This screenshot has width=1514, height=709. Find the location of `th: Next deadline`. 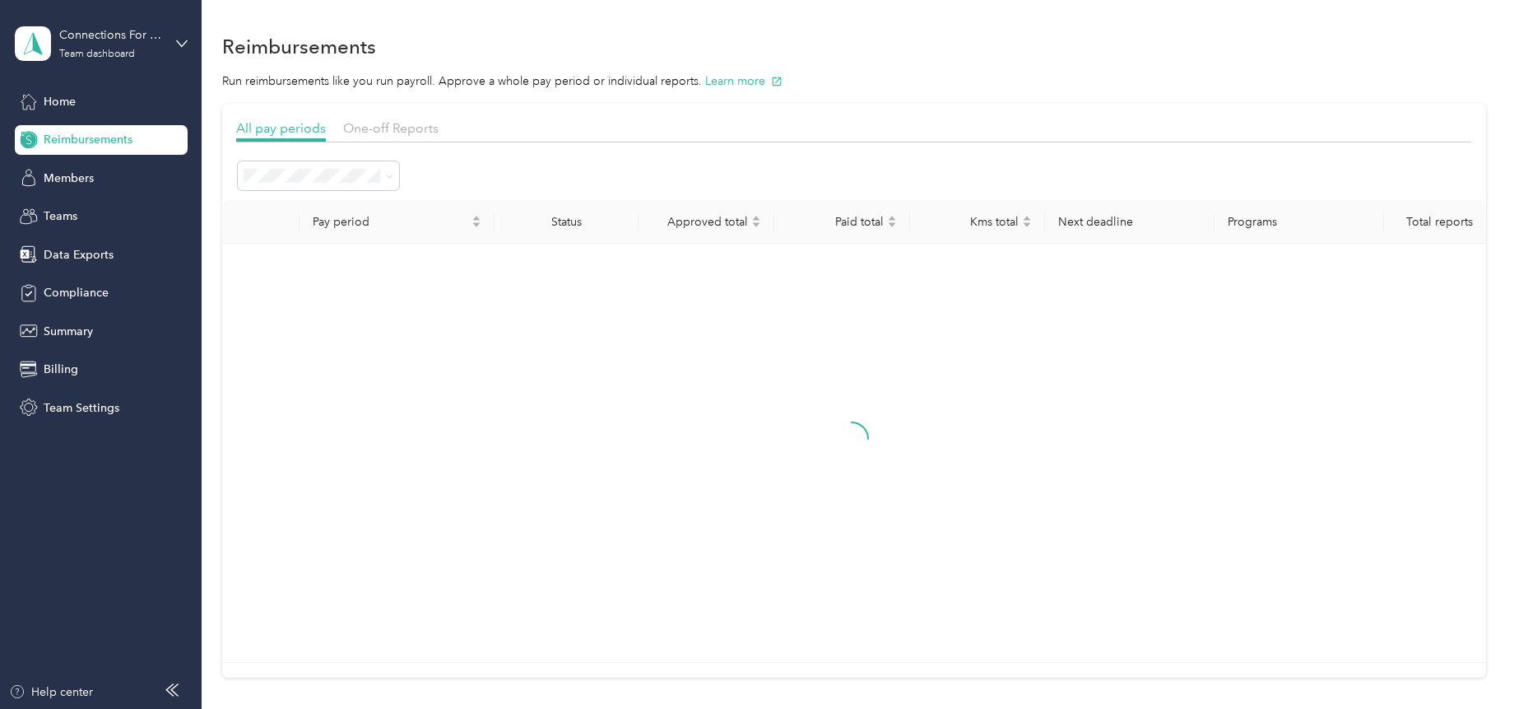

th: Next deadline is located at coordinates (1130, 221).